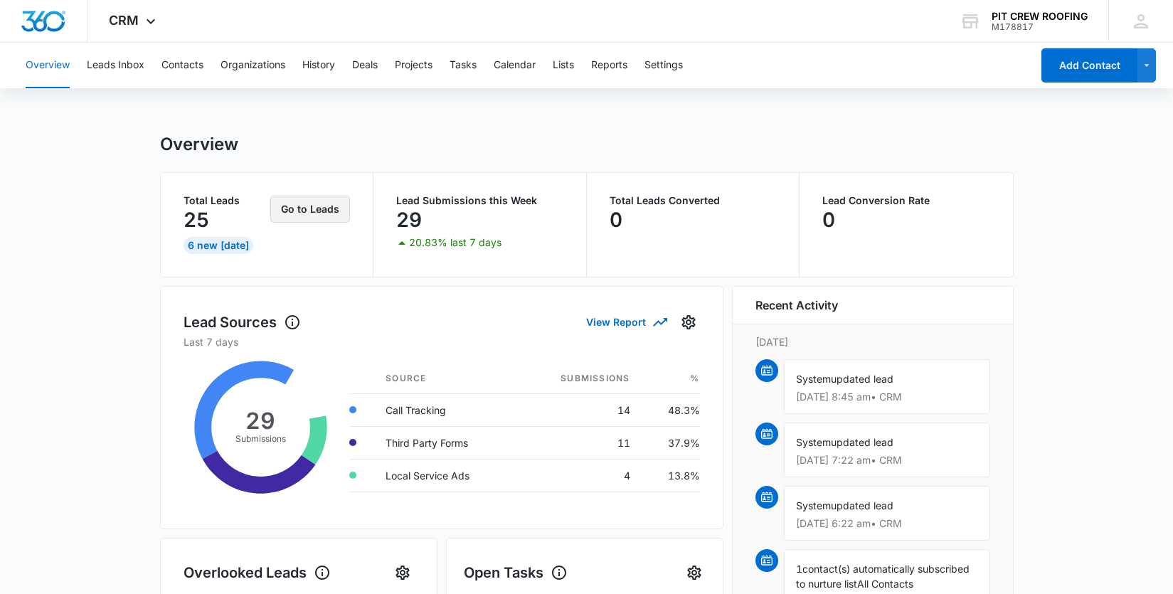 The height and width of the screenshot is (594, 1173). Describe the element at coordinates (310, 208) in the screenshot. I see `a: Go to Leads` at that location.